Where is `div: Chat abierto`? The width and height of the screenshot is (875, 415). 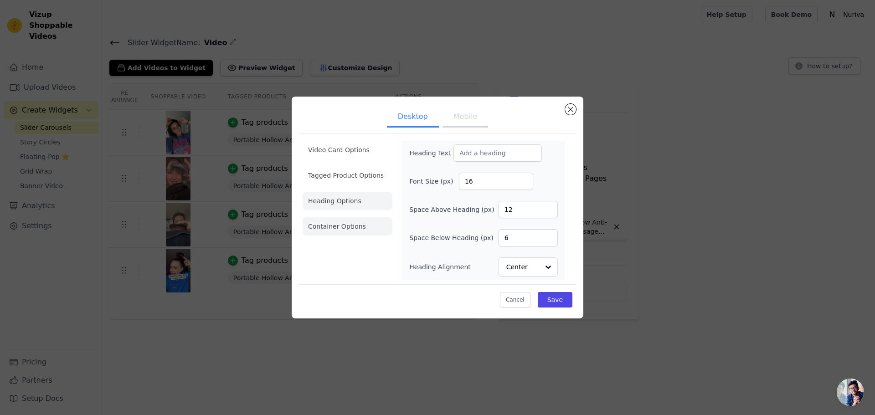
div: Chat abierto is located at coordinates (851, 393).